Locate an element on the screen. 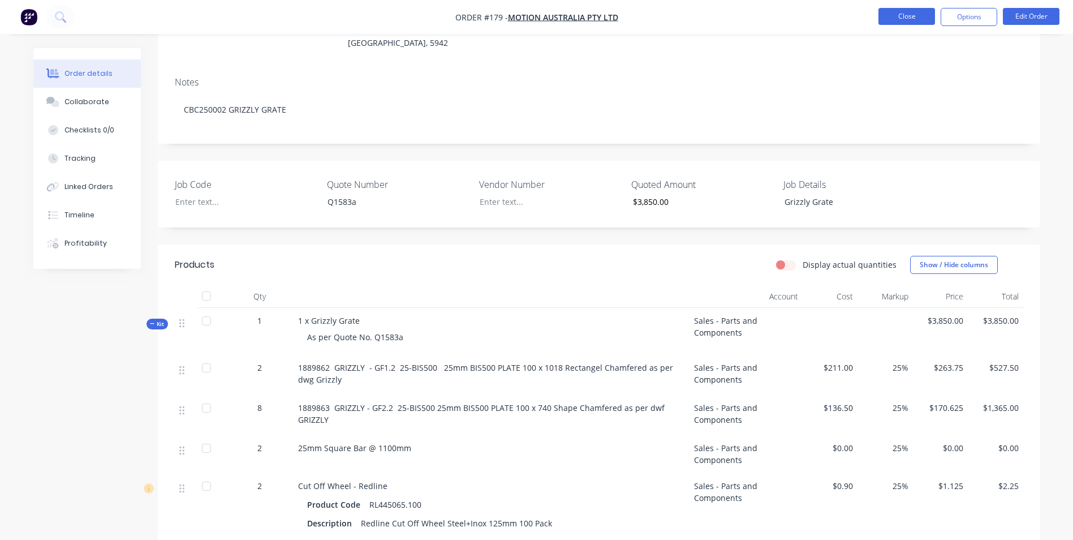 The width and height of the screenshot is (1073, 540). span: 1 x Grizzly Grate is located at coordinates (329, 320).